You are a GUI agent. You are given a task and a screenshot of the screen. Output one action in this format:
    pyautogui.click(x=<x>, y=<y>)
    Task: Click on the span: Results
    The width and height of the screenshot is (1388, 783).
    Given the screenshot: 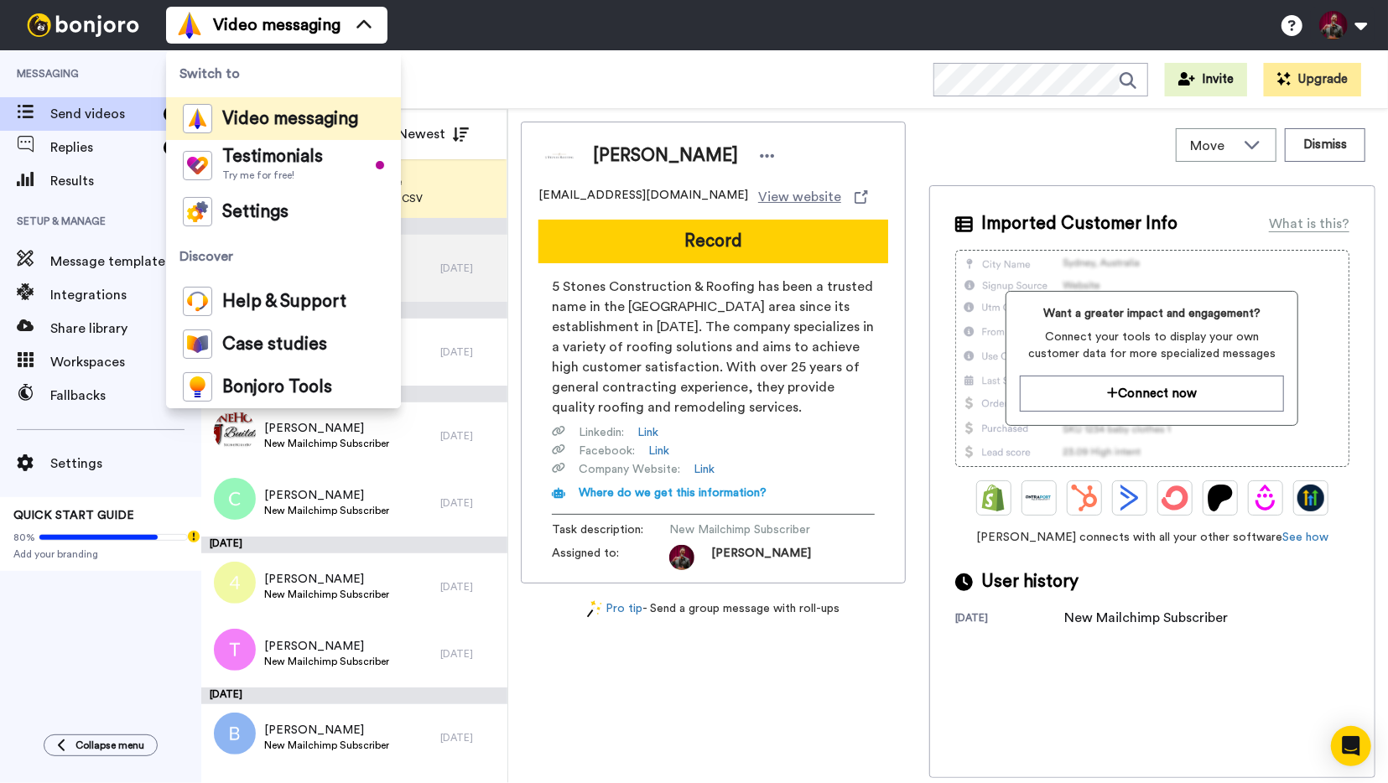 What is the action you would take?
    pyautogui.click(x=126, y=181)
    